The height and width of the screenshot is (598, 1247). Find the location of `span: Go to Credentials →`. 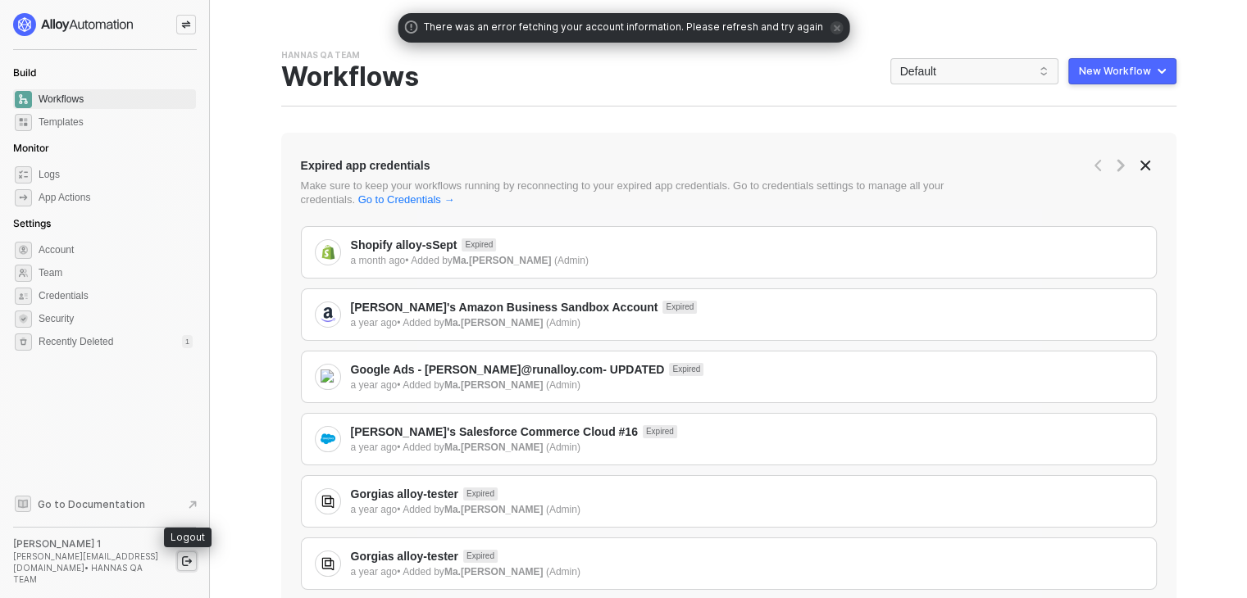

span: Go to Credentials → is located at coordinates (407, 199).